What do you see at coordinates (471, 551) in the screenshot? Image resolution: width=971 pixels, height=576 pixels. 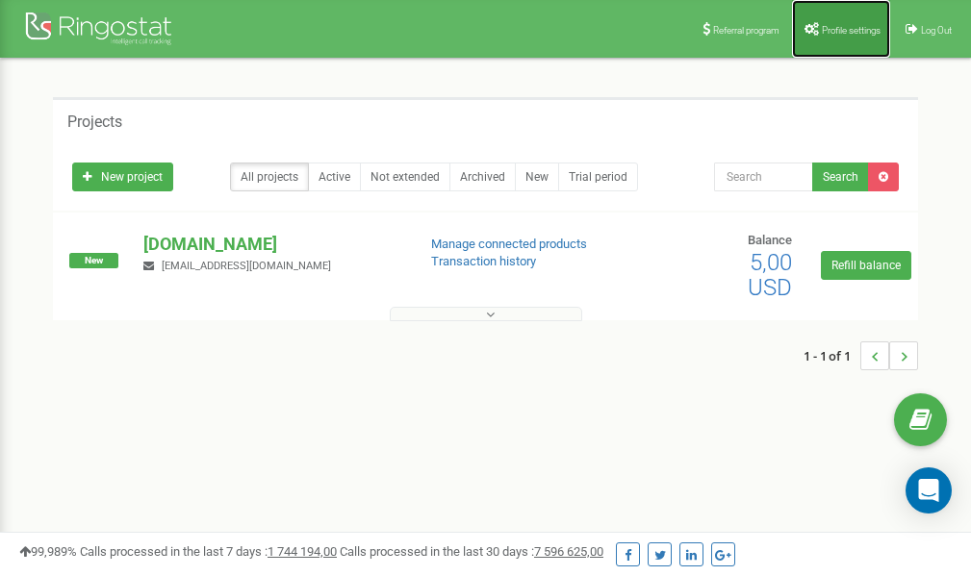 I see `span: Calls processed in the last 30 days :` at bounding box center [471, 551].